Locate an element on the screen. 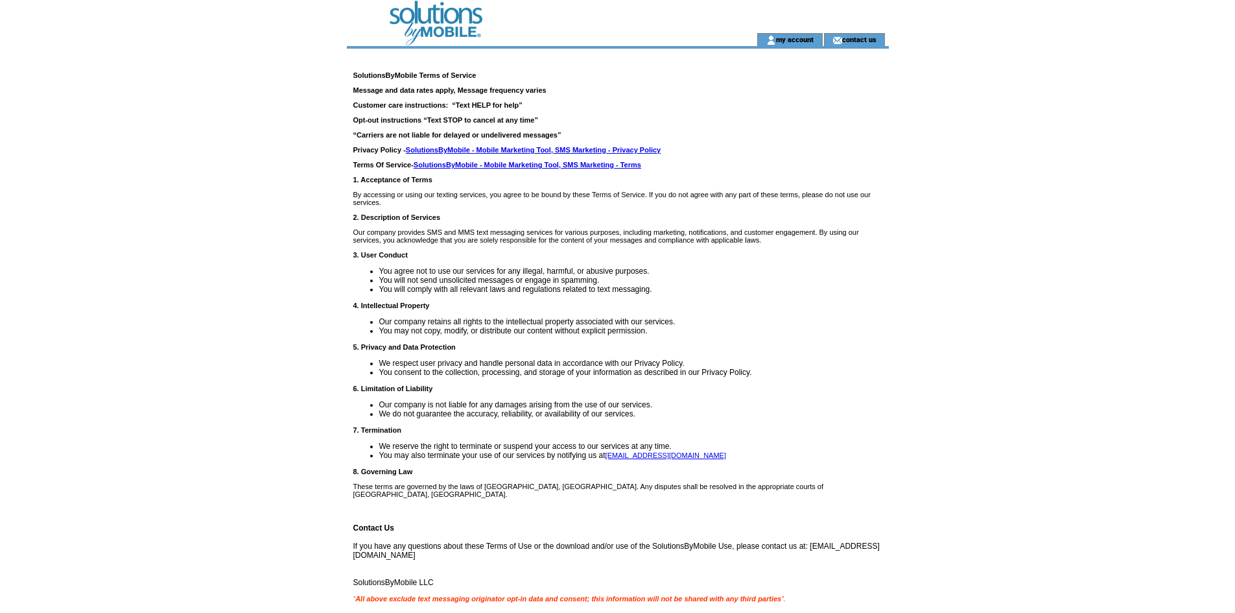  p: Our company provides SMS and MMS text messaging services for various purposes, including marketin... is located at coordinates (621, 236).